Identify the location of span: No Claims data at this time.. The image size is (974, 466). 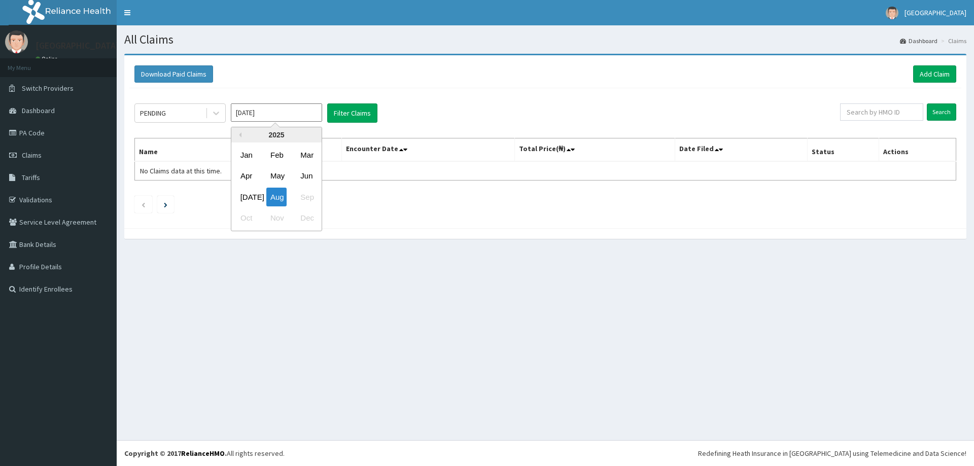
(181, 171).